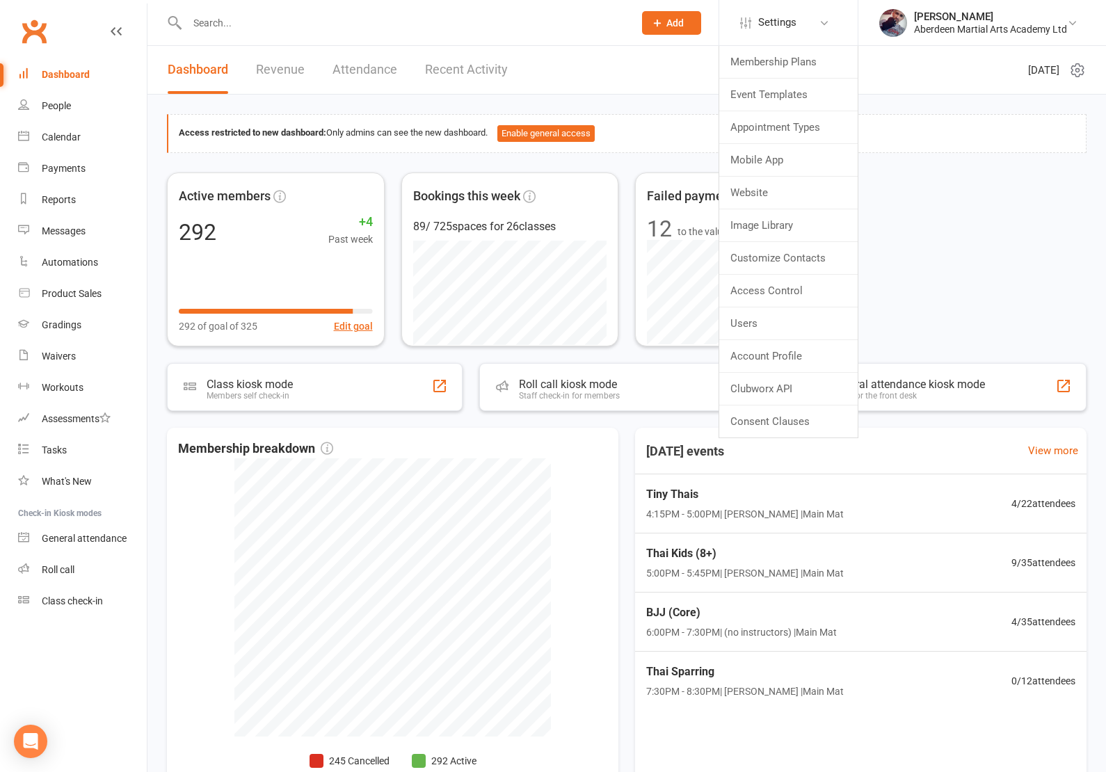 Image resolution: width=1106 pixels, height=772 pixels. What do you see at coordinates (61, 325) in the screenshot?
I see `div: Gradings` at bounding box center [61, 325].